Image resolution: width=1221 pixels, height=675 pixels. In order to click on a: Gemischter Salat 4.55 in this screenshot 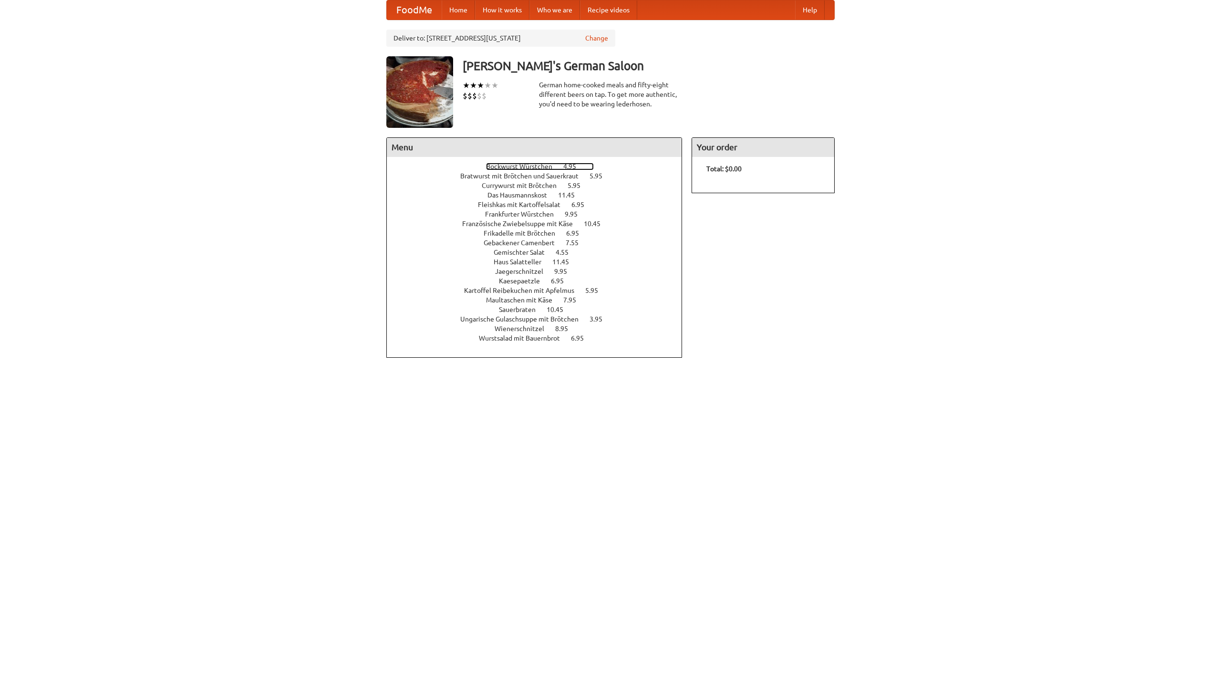, I will do `click(540, 252)`.